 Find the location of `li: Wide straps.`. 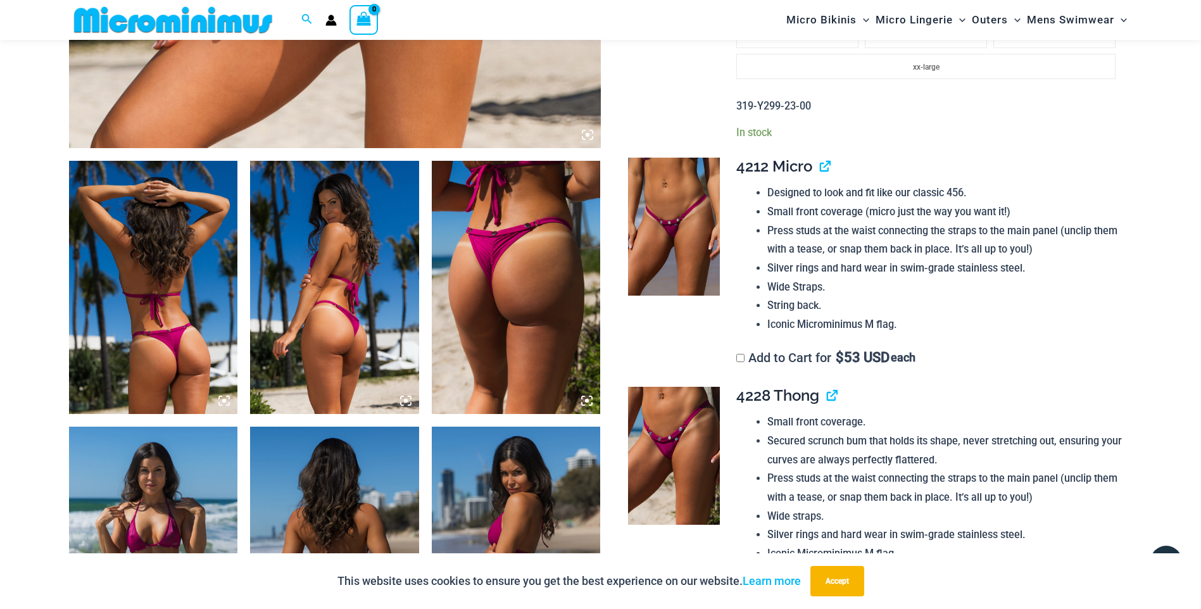

li: Wide straps. is located at coordinates (945, 517).